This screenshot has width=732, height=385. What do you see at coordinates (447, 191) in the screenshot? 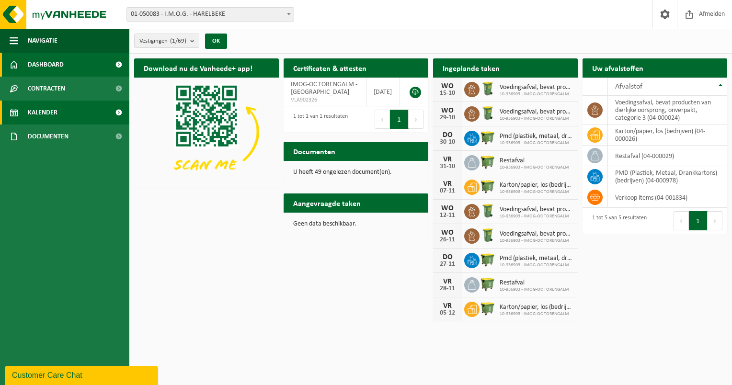
I see `div: 07-11` at bounding box center [447, 191].